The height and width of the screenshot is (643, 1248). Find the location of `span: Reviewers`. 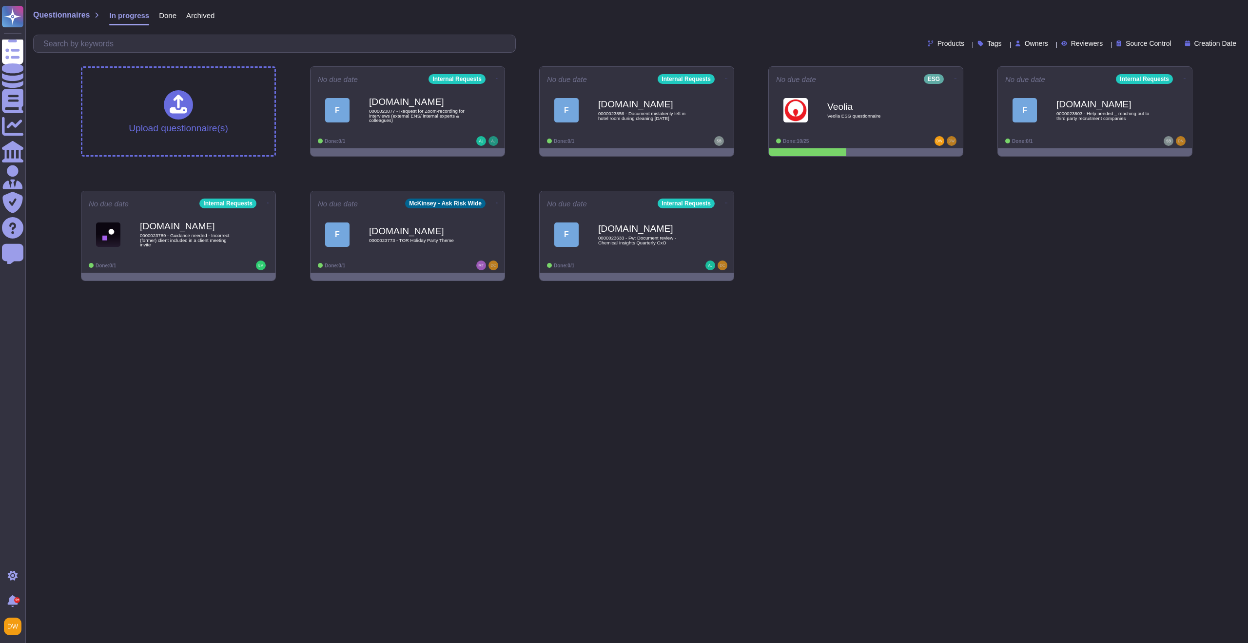

span: Reviewers is located at coordinates (1087, 43).